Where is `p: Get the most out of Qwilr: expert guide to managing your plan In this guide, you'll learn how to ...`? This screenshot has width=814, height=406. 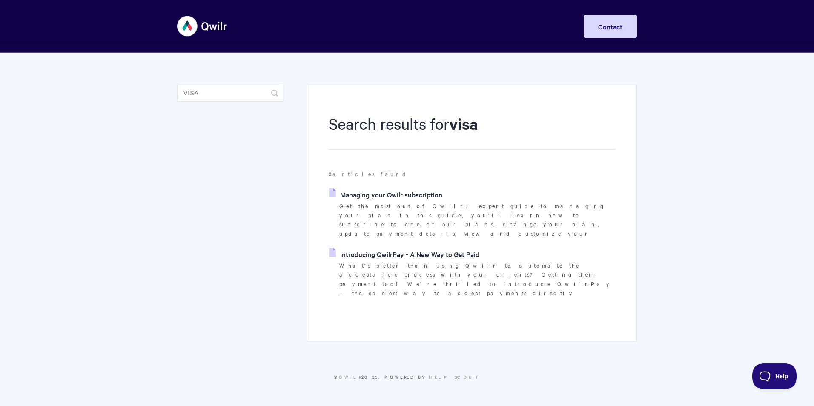 p: Get the most out of Qwilr: expert guide to managing your plan In this guide, you'll learn how to ... is located at coordinates (477, 220).